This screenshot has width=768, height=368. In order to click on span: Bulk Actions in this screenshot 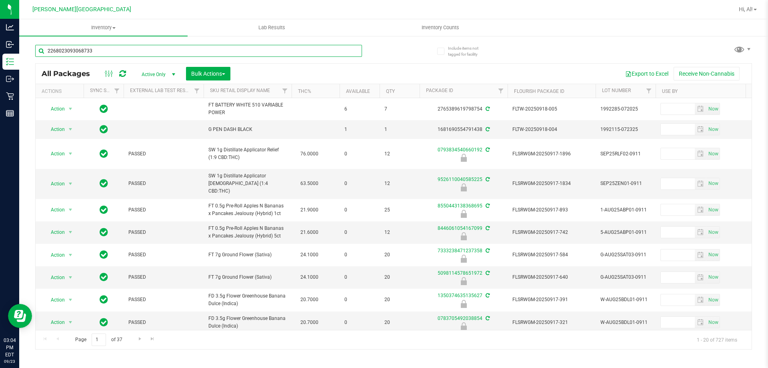, I will do `click(208, 74)`.